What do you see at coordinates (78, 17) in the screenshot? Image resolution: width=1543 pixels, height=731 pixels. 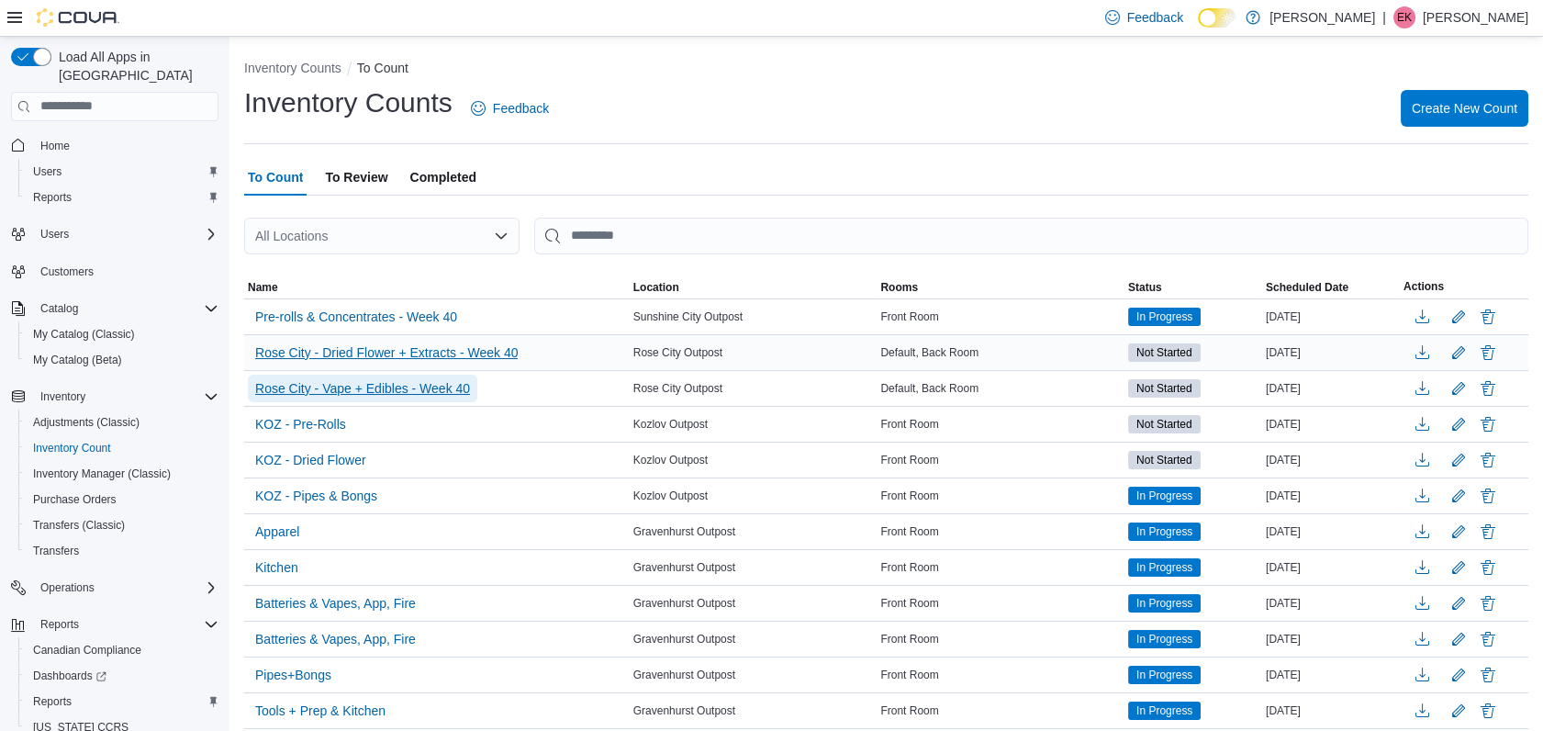 I see `img: Cova` at bounding box center [78, 17].